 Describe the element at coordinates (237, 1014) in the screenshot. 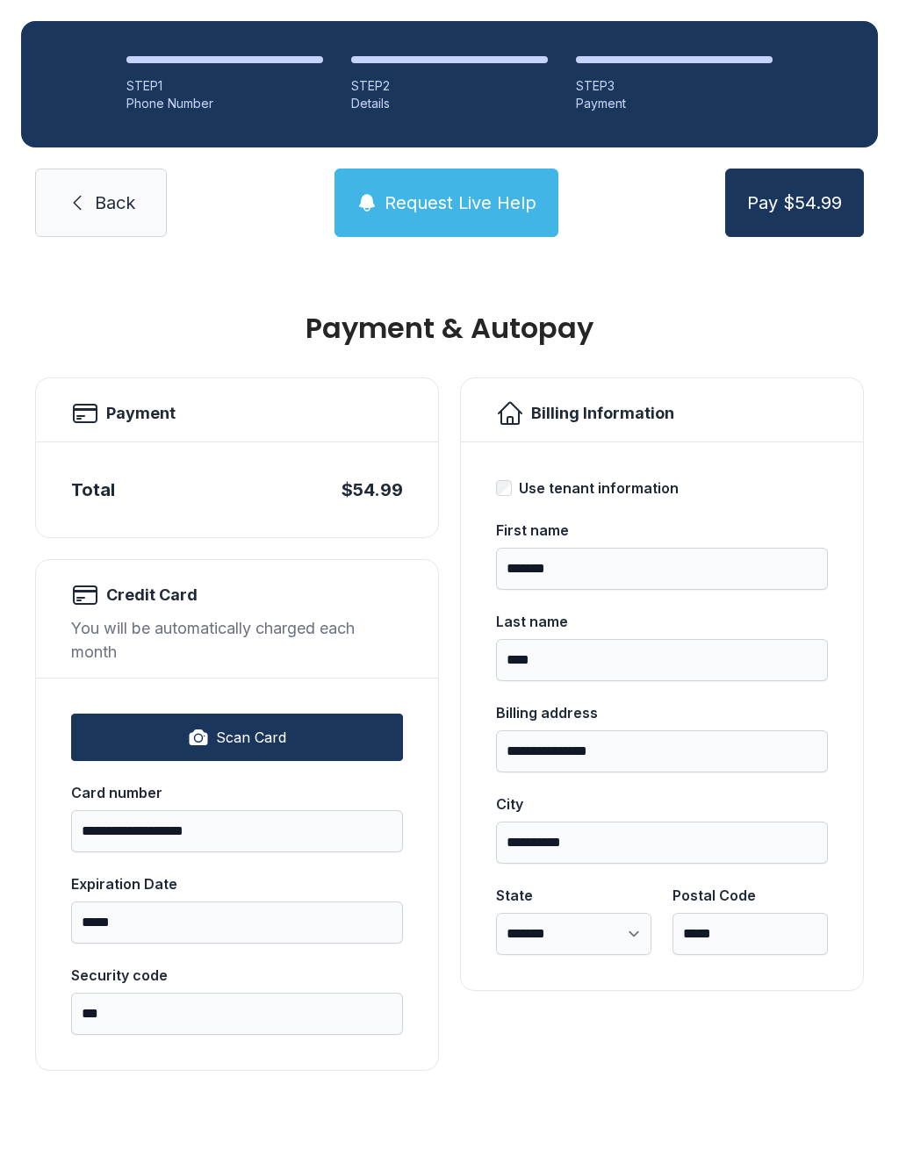

I see `input: Security code` at that location.